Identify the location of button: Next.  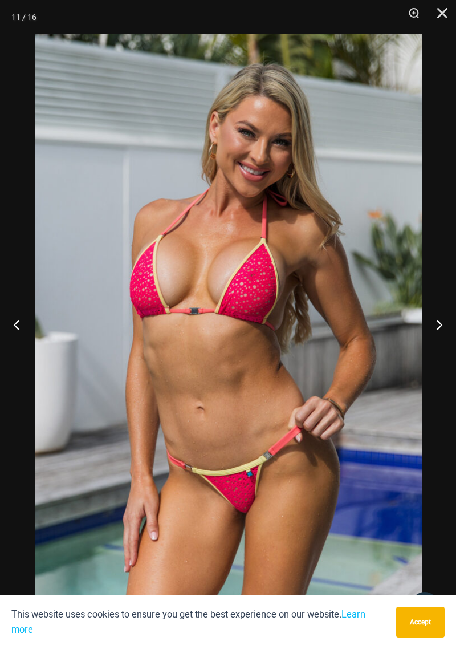
(434, 324).